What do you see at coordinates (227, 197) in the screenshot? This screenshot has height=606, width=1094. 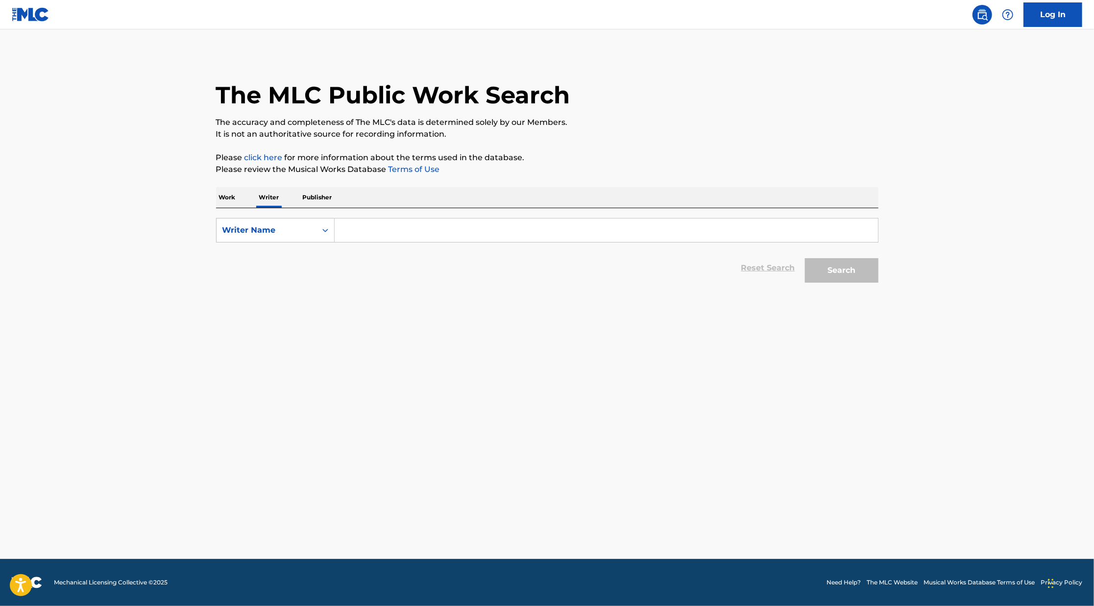 I see `p: Work` at bounding box center [227, 197].